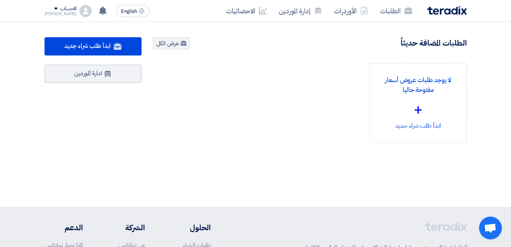 This screenshot has width=511, height=247. I want to click on span: ابدأ طلب شراء جديد, so click(87, 46).